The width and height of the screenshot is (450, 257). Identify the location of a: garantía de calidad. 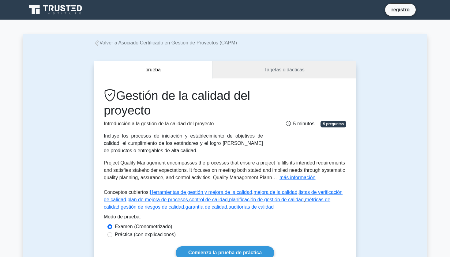
(207, 207).